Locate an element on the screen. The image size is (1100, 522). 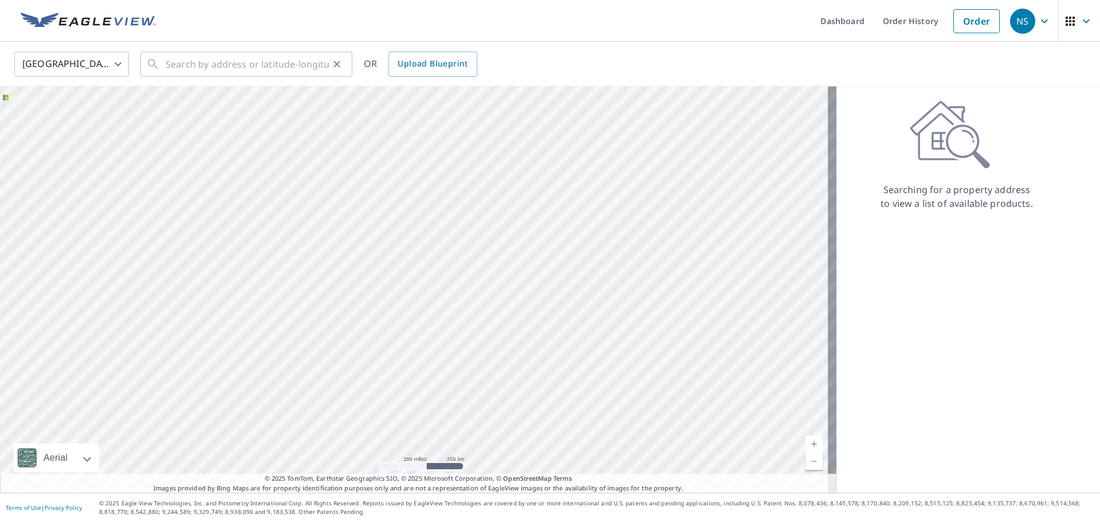
a: Upload Blueprint is located at coordinates (432, 64).